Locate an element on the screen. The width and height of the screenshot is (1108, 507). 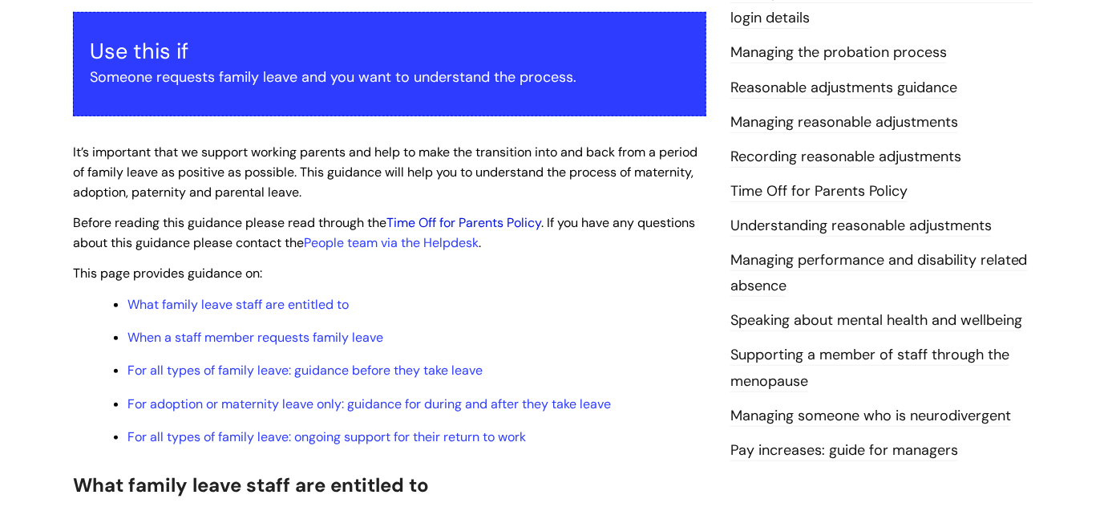
a: For all types of family leave: guidance before they take leave is located at coordinates (305, 370).